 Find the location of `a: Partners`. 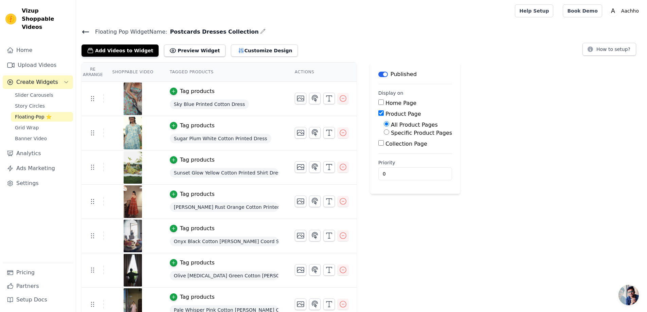

a: Partners is located at coordinates (38, 287).